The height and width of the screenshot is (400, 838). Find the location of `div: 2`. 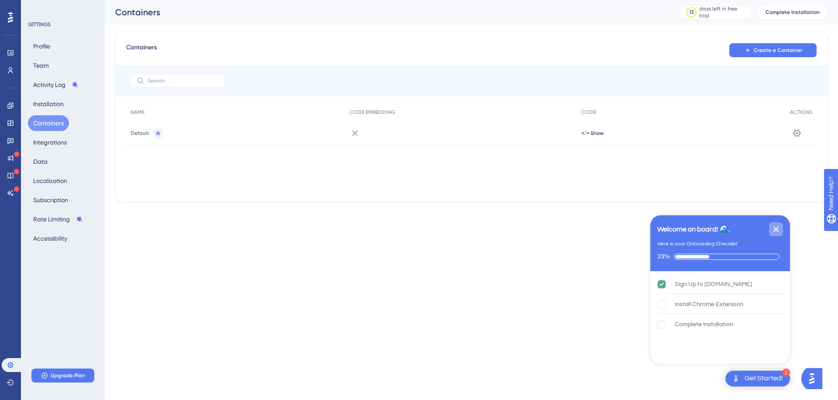

div: 2 is located at coordinates (786, 372).